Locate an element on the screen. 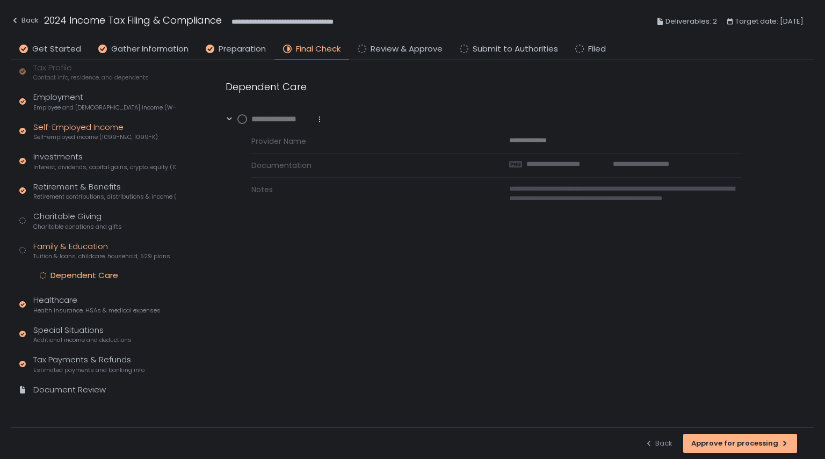  span: Retirement contributions, distributions & income (1099-R, 5498) is located at coordinates (104, 197).